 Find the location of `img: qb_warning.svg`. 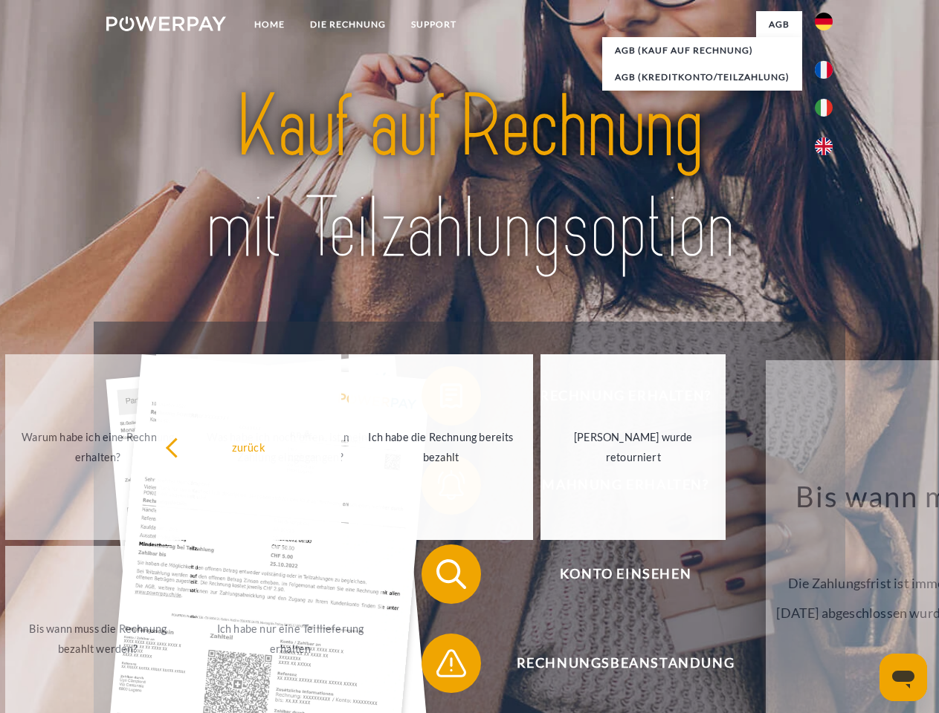

img: qb_warning.svg is located at coordinates (451, 664).